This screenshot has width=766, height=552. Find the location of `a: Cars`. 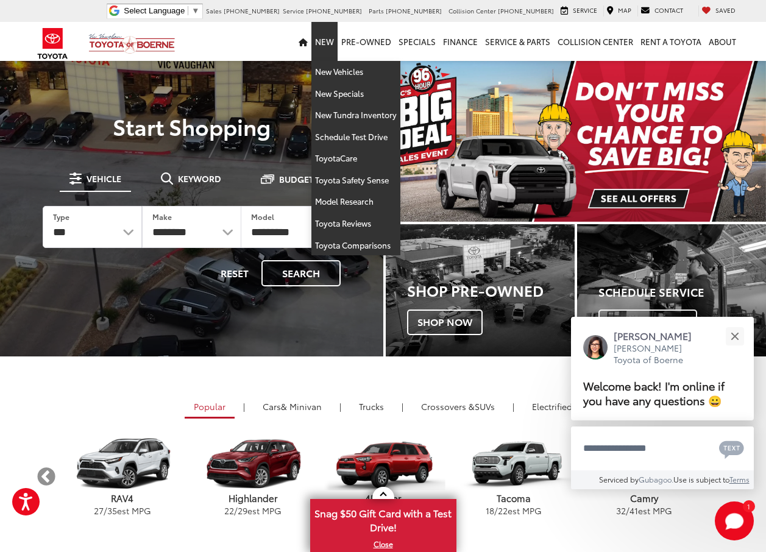

a: Cars is located at coordinates (292, 407).